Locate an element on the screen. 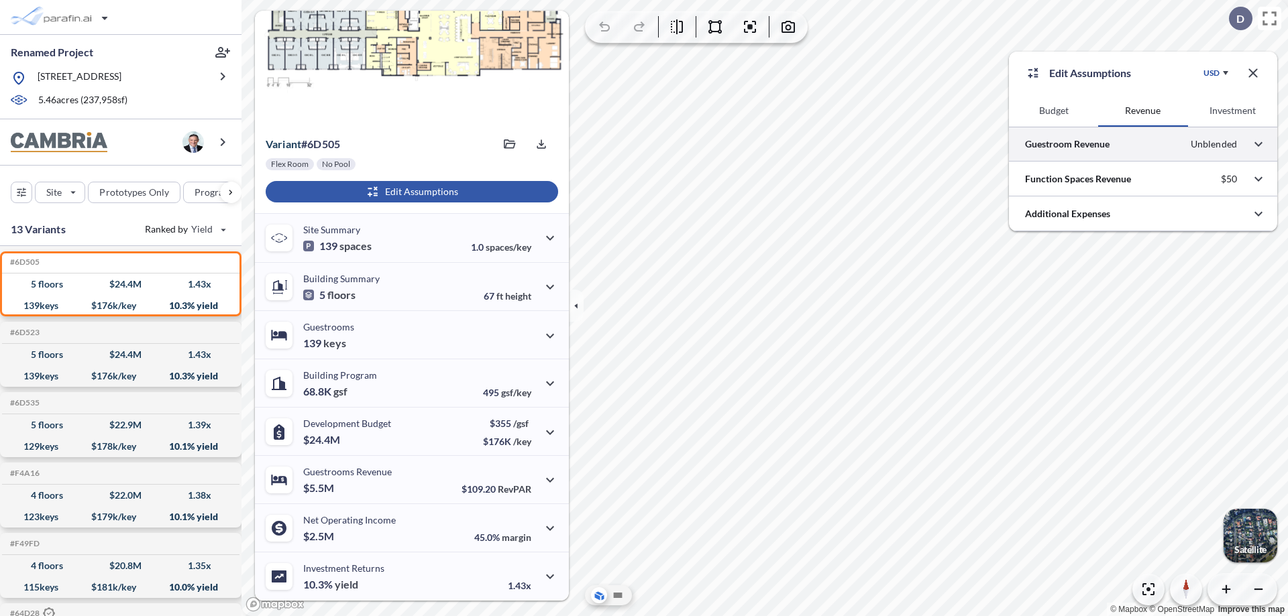  p: Flex Room is located at coordinates (290, 164).